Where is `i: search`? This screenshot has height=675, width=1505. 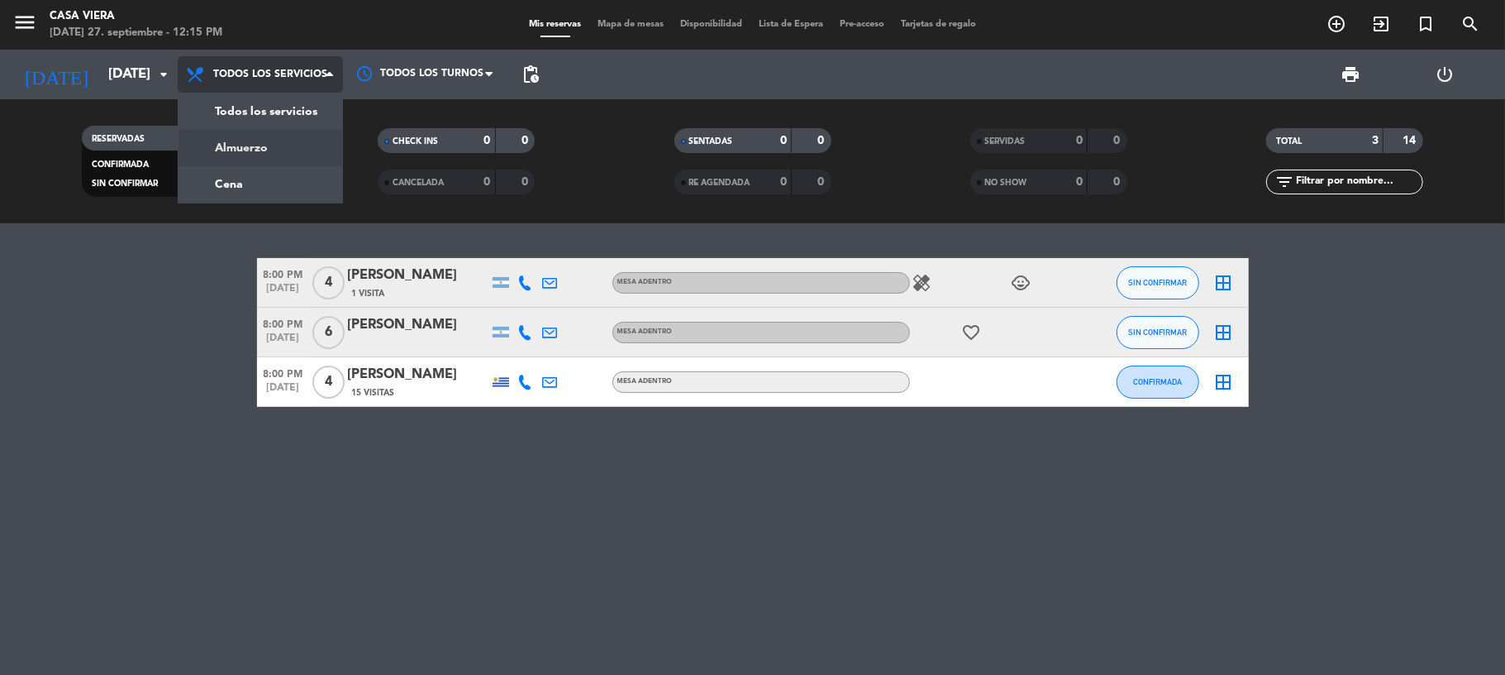
i: search is located at coordinates (1471, 24).